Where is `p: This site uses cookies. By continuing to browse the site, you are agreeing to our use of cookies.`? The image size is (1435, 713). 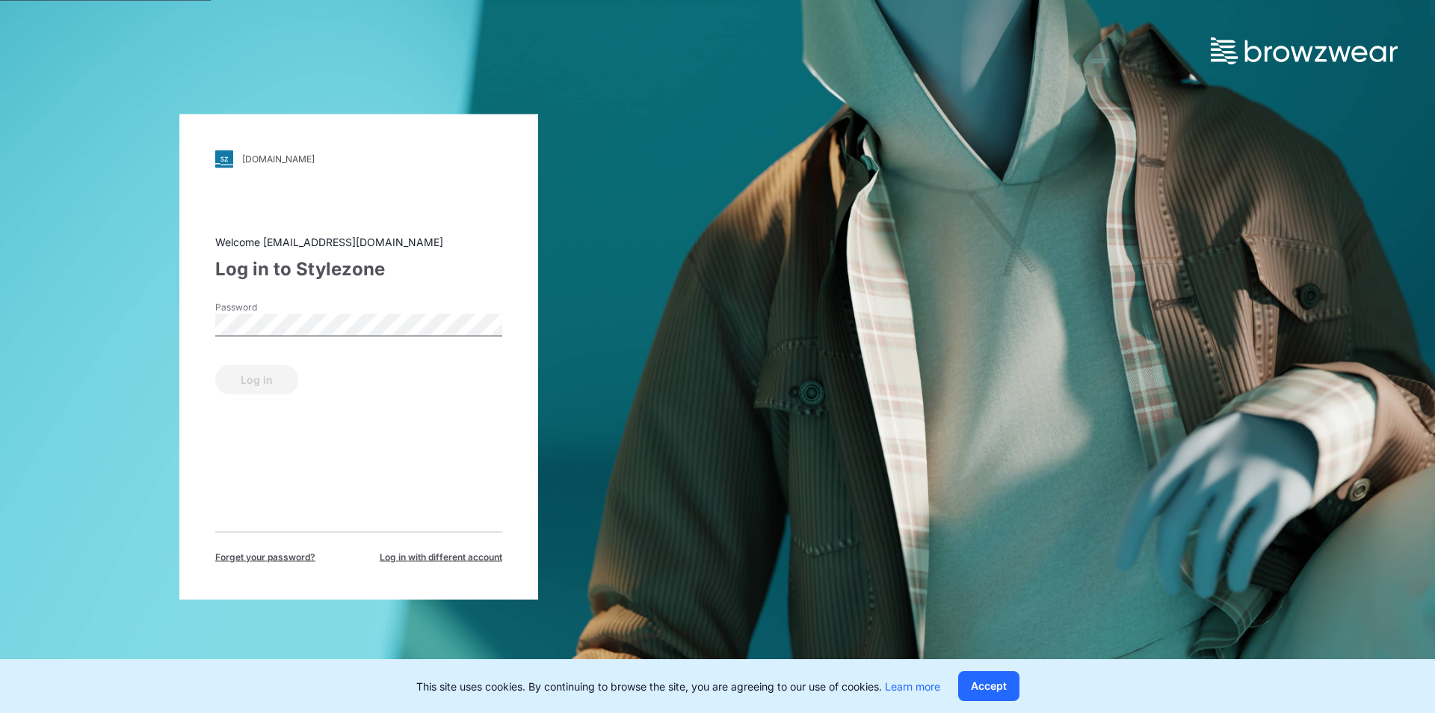 p: This site uses cookies. By continuing to browse the site, you are agreeing to our use of cookies. is located at coordinates (678, 686).